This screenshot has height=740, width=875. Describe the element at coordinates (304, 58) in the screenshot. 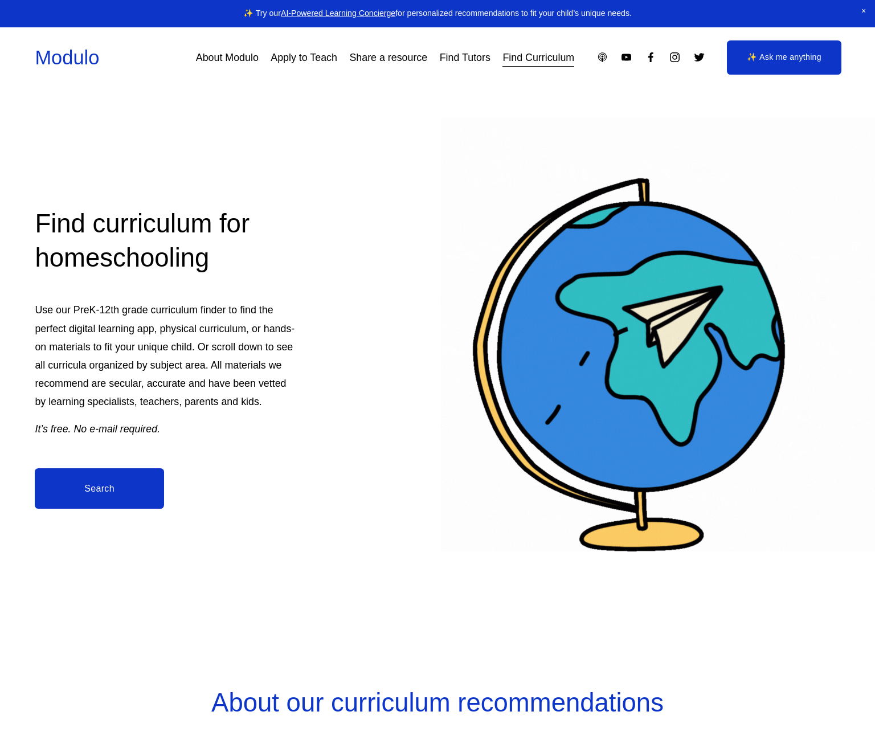

I see `a: Apply to Teach` at that location.